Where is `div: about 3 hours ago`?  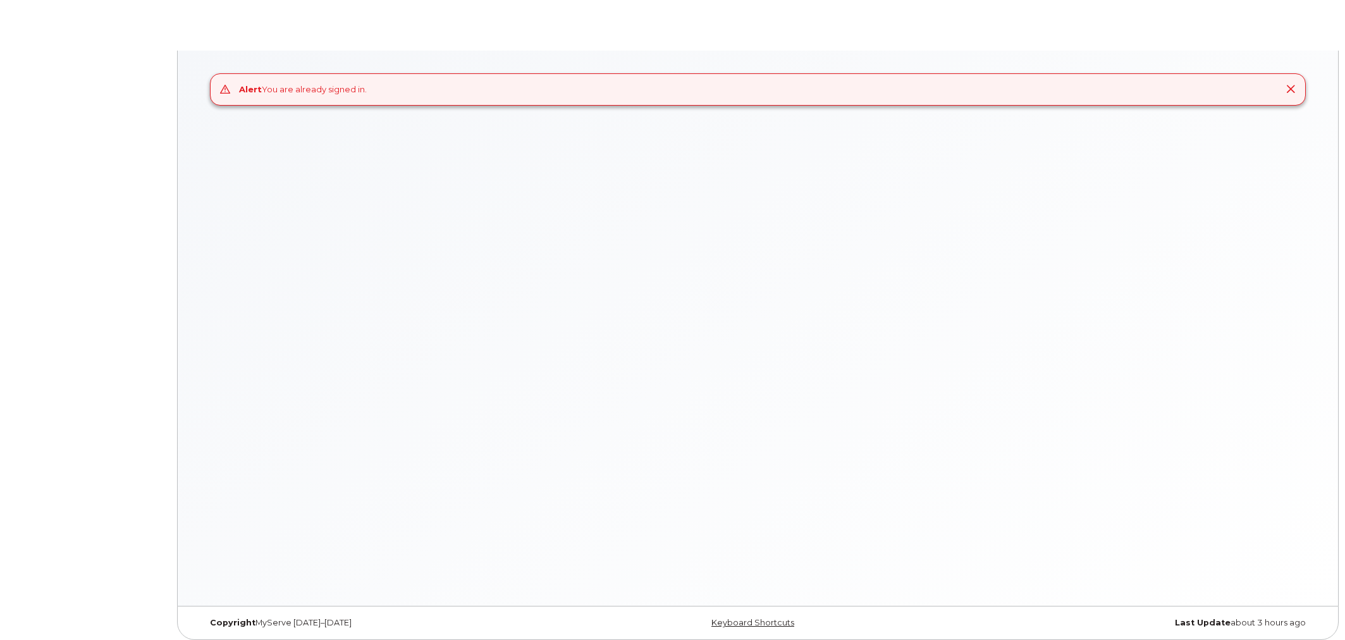 div: about 3 hours ago is located at coordinates (1129, 623).